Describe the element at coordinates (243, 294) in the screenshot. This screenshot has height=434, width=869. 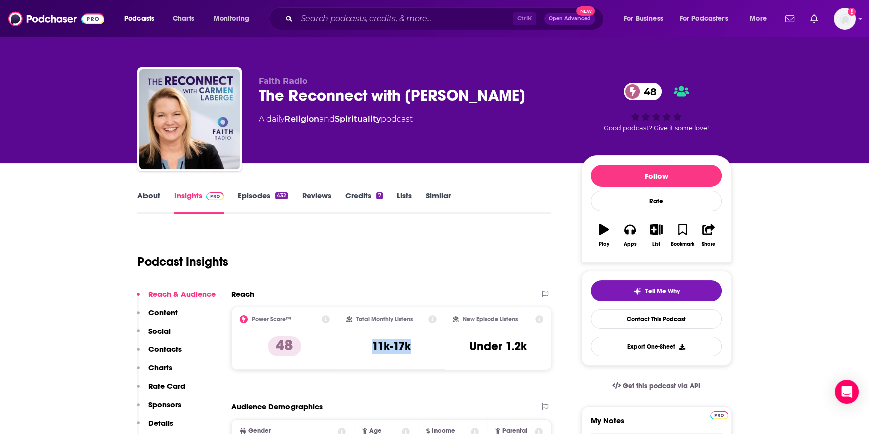
I see `h2: Reach` at that location.